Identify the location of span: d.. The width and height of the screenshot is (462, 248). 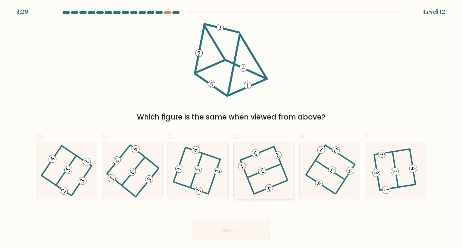
(237, 136).